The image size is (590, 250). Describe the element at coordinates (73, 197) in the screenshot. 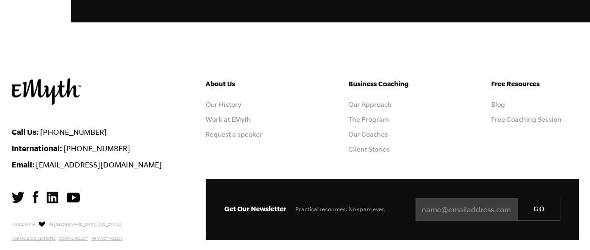

I see `img: YouTube` at that location.